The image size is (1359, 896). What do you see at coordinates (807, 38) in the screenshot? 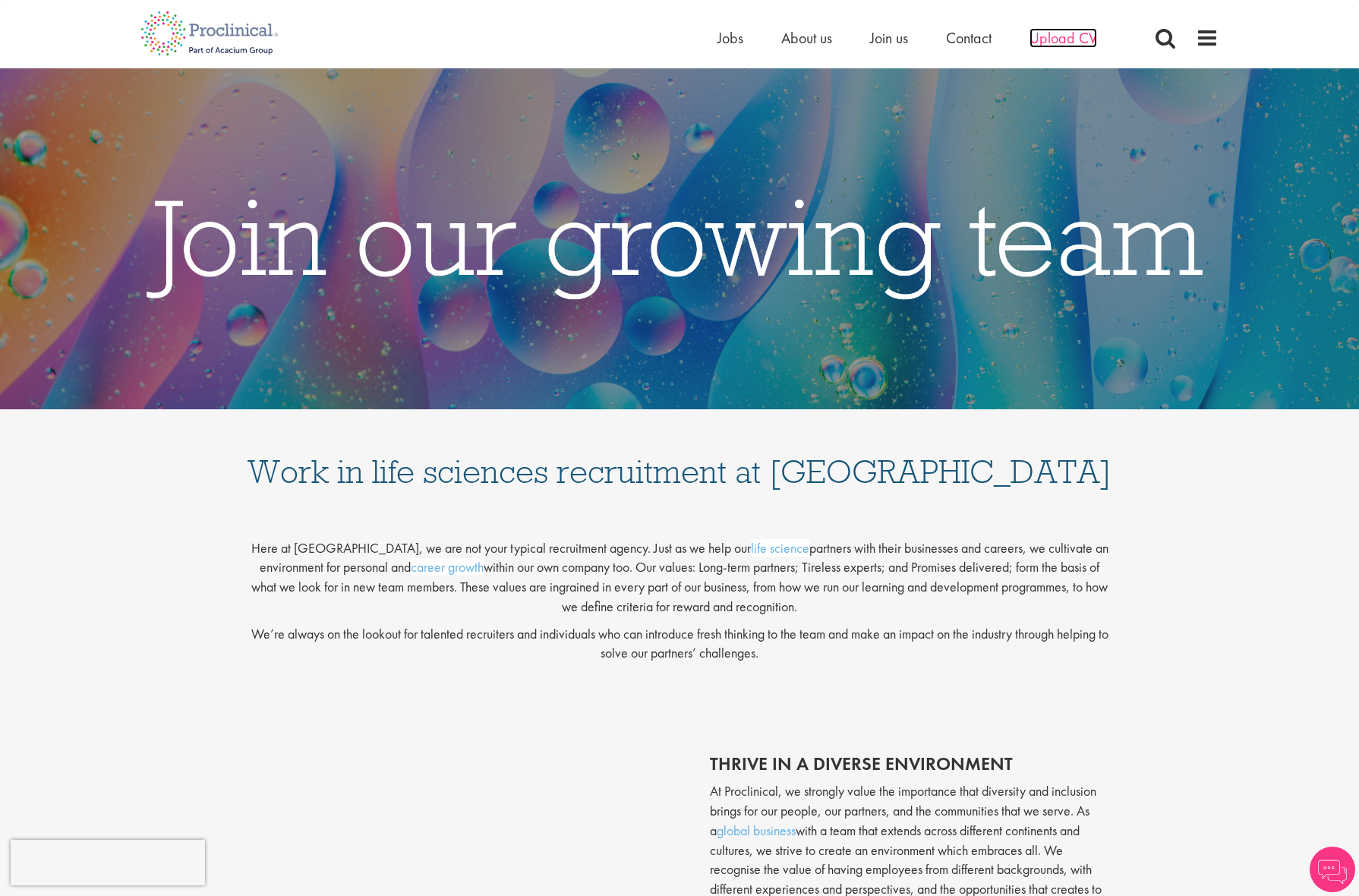
I see `span: About us` at bounding box center [807, 38].